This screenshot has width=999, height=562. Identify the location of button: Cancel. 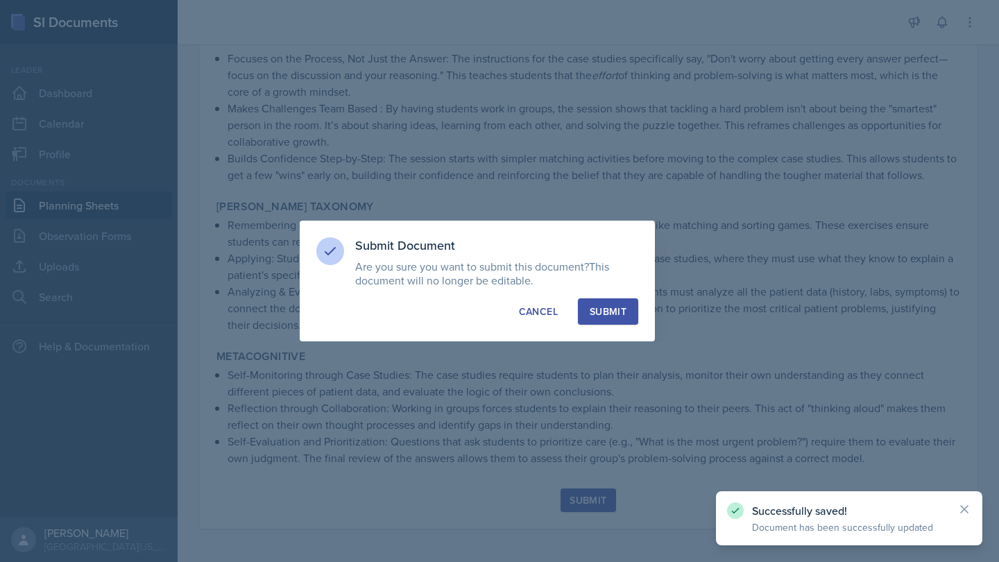
(538, 311).